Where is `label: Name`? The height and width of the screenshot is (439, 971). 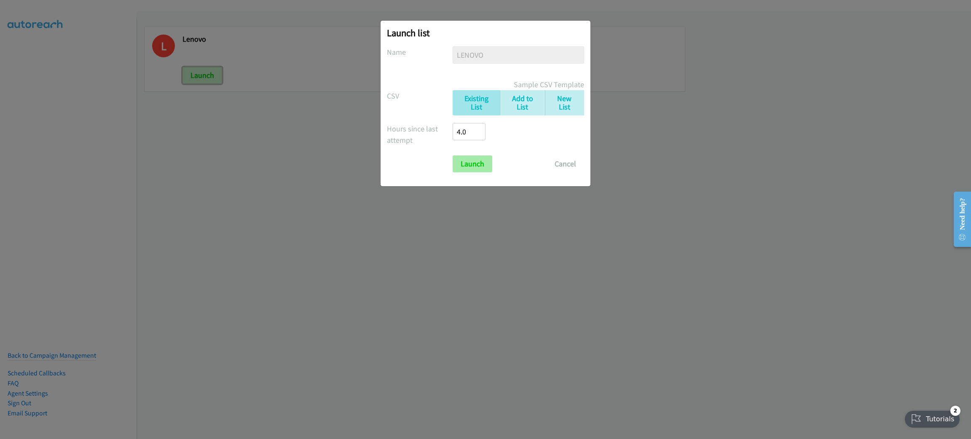
label: Name is located at coordinates (420, 52).